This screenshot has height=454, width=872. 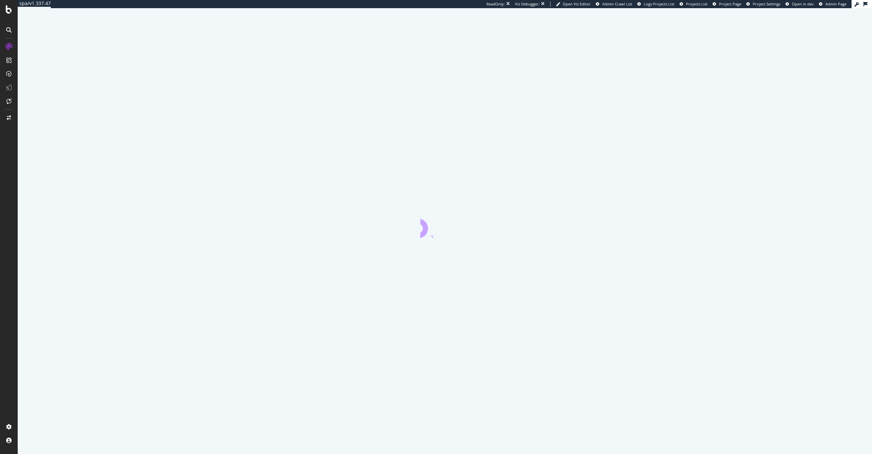 What do you see at coordinates (577, 4) in the screenshot?
I see `span: Open Viz Editor` at bounding box center [577, 4].